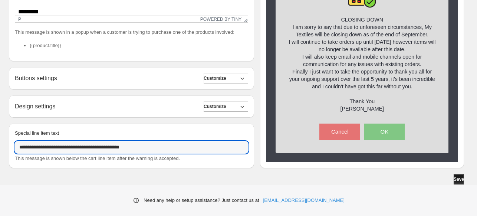  What do you see at coordinates (35, 106) in the screenshot?
I see `h2: Design settings` at bounding box center [35, 106].